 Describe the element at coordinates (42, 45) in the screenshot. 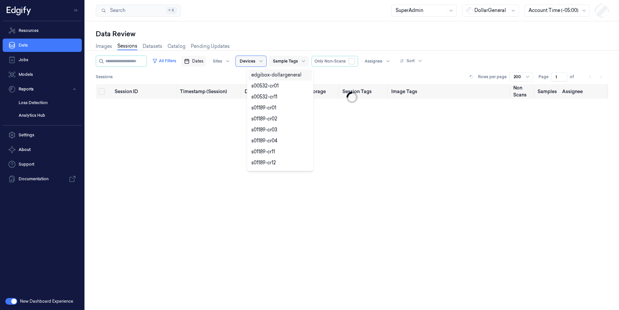

I see `a: Data` at that location.